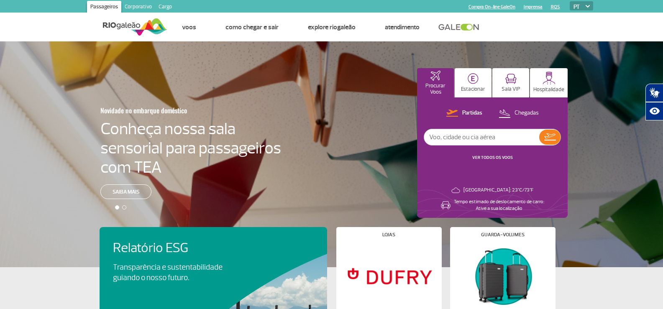  What do you see at coordinates (172, 273) in the screenshot?
I see `p: Transparência e sustentabilidade guiando o nosso futuro.` at bounding box center [172, 273].